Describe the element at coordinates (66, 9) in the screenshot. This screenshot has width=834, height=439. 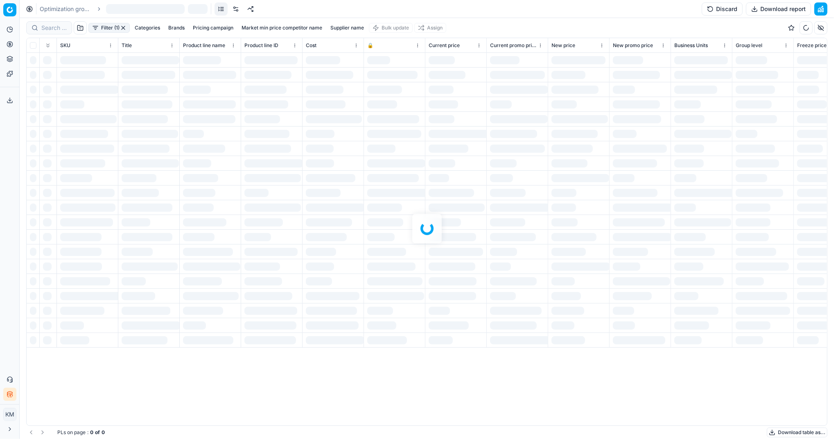
I see `a: Optimization groups` at that location.